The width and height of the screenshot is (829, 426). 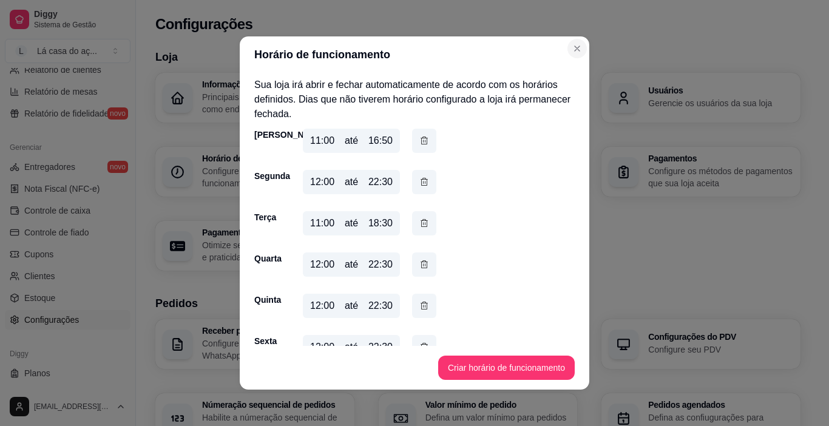 What do you see at coordinates (381, 223) in the screenshot?
I see `div: 18:30` at bounding box center [381, 223].